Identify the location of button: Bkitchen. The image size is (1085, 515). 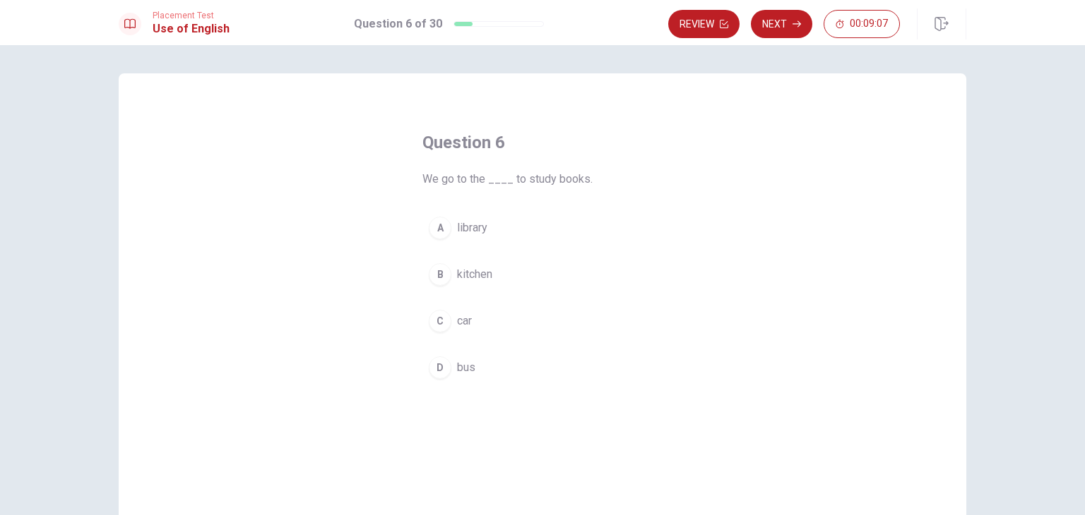
(542, 275).